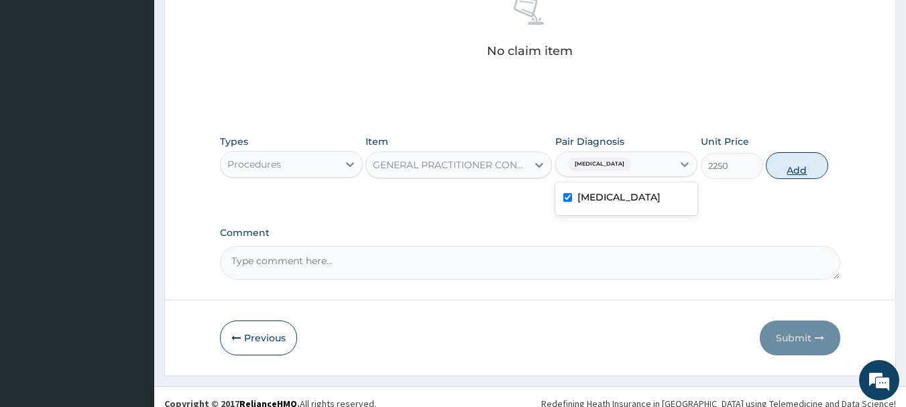 The width and height of the screenshot is (906, 407). I want to click on span: We're online!, so click(131, 187).